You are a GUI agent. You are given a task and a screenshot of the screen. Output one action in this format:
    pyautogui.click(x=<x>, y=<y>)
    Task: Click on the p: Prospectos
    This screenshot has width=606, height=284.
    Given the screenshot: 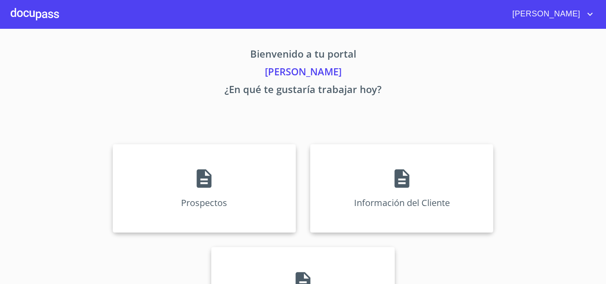 What is the action you would take?
    pyautogui.click(x=204, y=203)
    